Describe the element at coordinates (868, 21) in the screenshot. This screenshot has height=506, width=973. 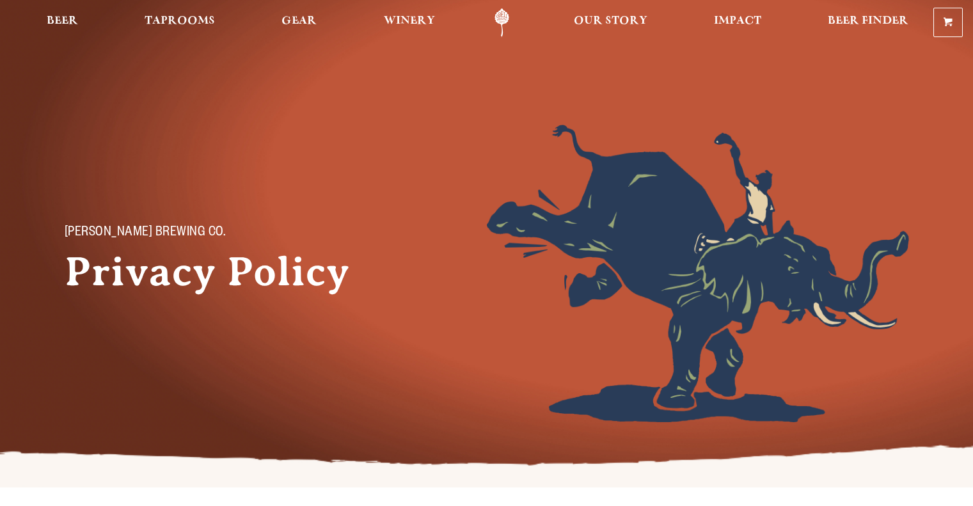
I see `span: Beer Finder` at that location.